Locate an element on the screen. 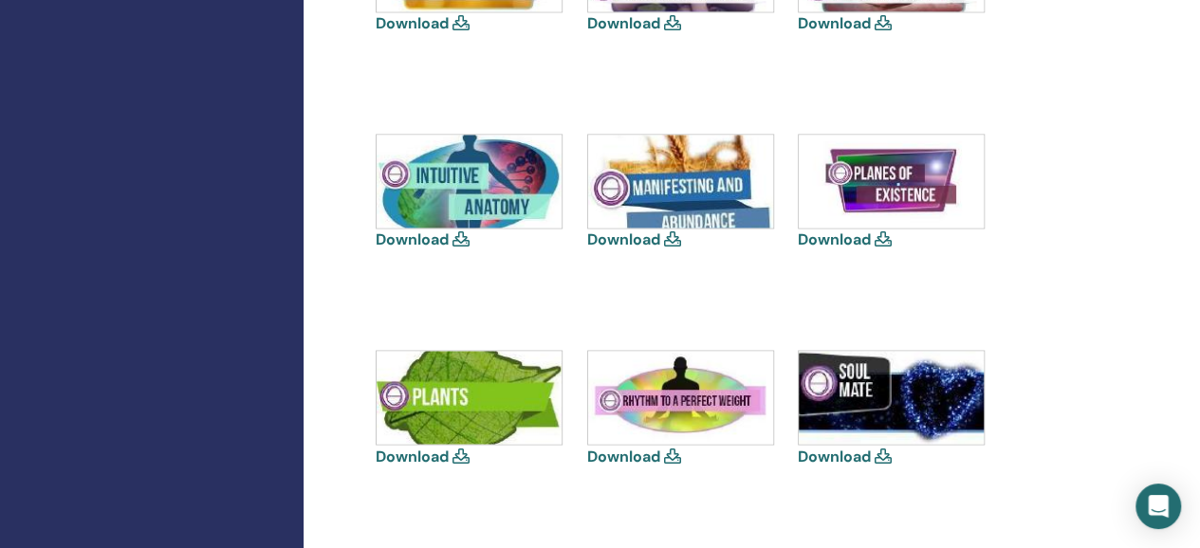 The width and height of the screenshot is (1200, 548). img: intuitive-anatomy.jpg is located at coordinates (469, 181).